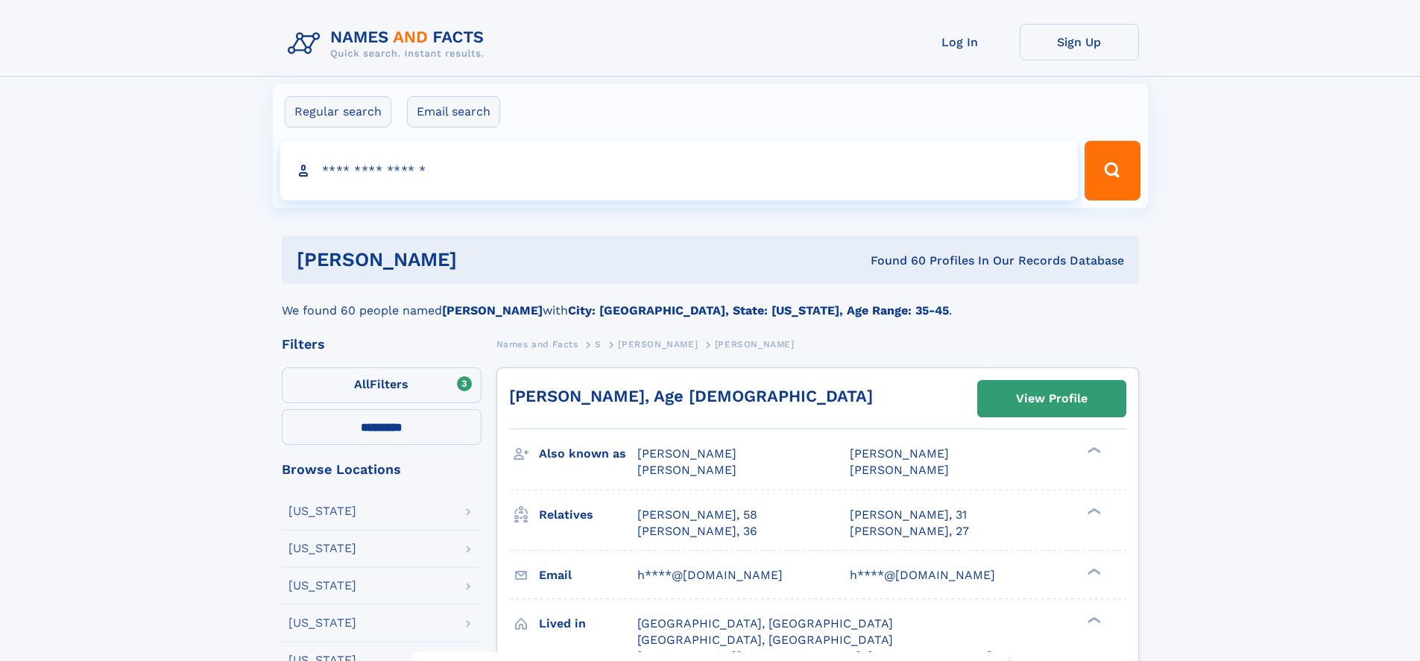  Describe the element at coordinates (382, 470) in the screenshot. I see `div: Browse Locations` at that location.